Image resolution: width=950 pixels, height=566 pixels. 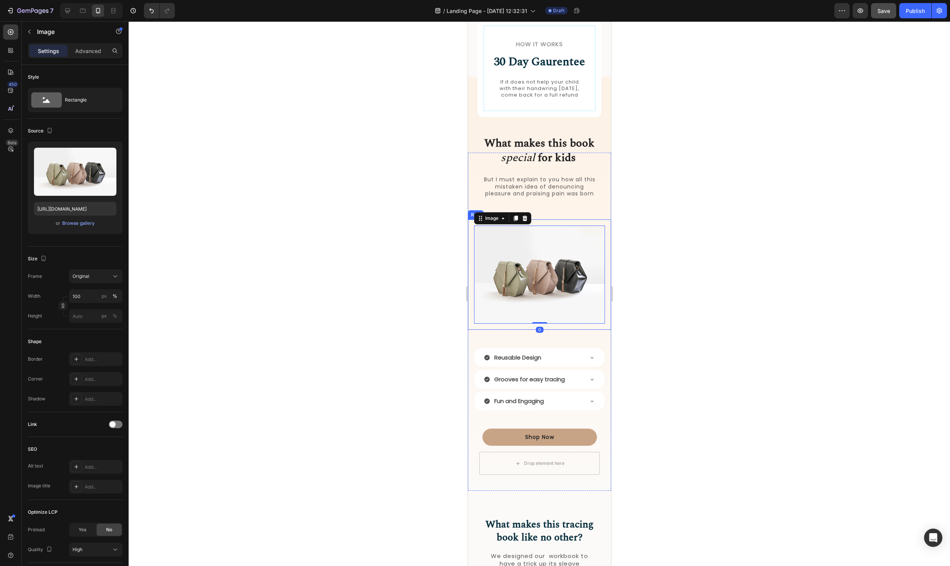 I want to click on span: High, so click(x=77, y=549).